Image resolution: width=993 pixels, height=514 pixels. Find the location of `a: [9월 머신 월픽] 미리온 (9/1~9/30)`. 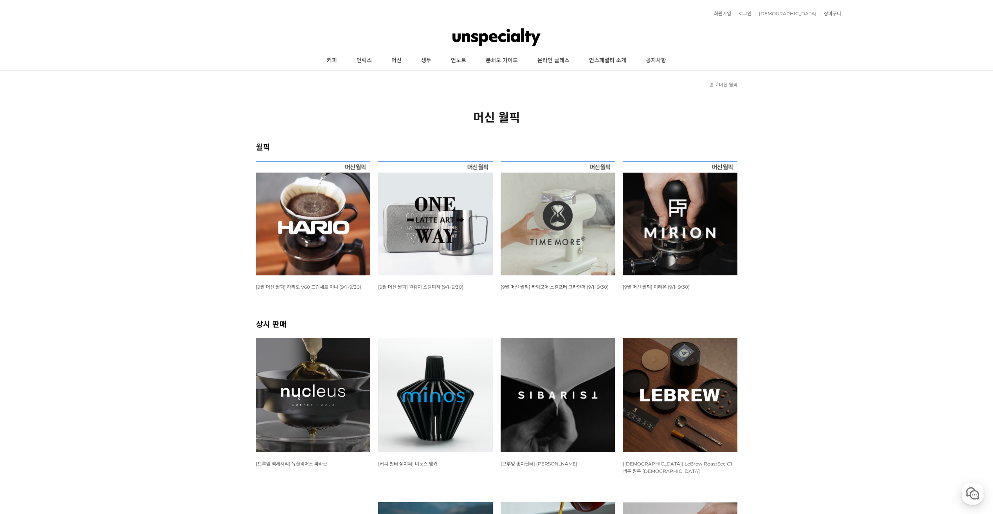

a: [9월 머신 월픽] 미리온 (9/1~9/30) is located at coordinates (656, 287).